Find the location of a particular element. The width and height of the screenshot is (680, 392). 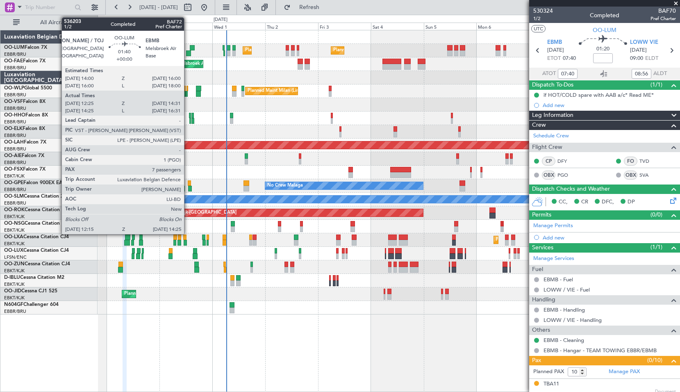

a: Manage PAX is located at coordinates (624, 372).